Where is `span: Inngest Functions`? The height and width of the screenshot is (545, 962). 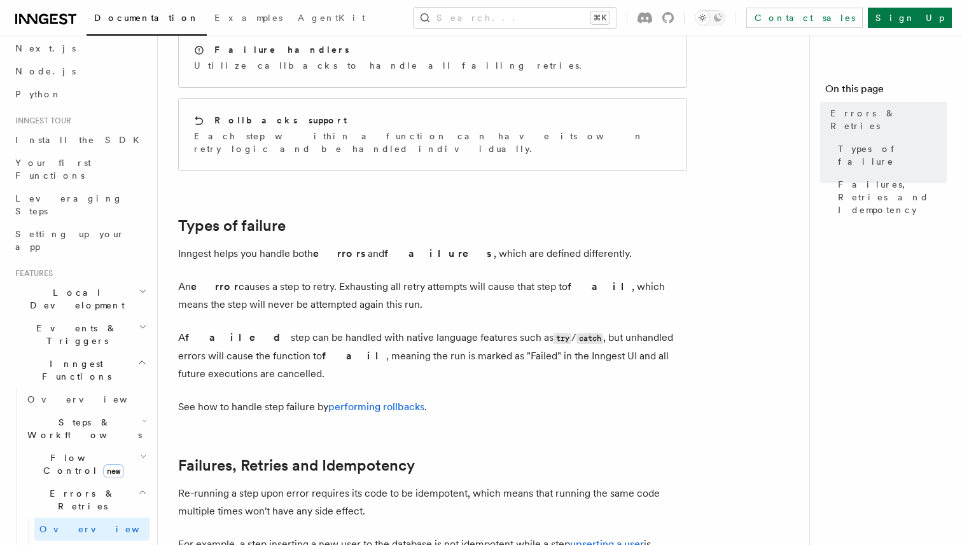 span: Inngest Functions is located at coordinates (74, 370).